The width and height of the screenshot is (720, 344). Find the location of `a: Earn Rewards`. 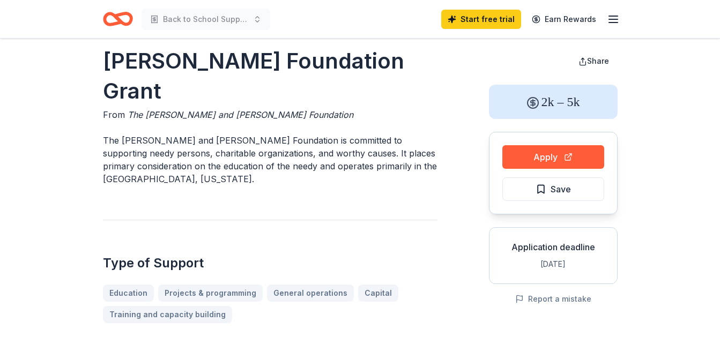

a: Earn Rewards is located at coordinates (564, 19).